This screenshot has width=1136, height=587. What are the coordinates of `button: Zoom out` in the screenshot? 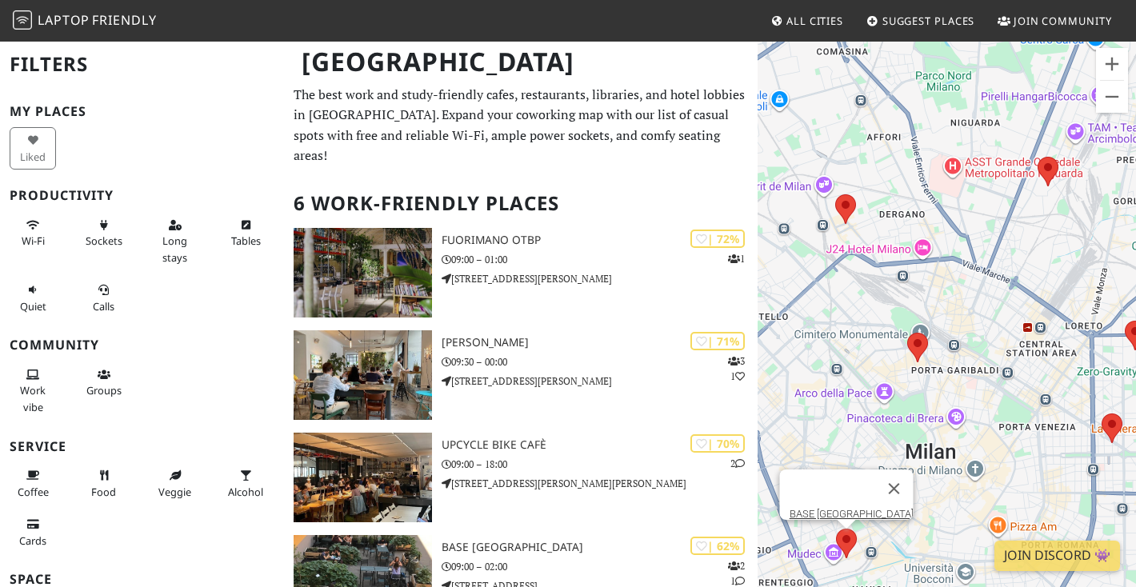 It's located at (1112, 97).